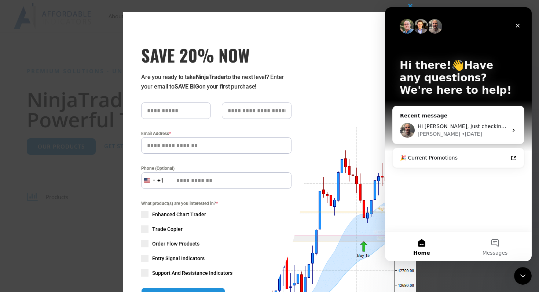 The height and width of the screenshot is (292, 539). What do you see at coordinates (36, 19) in the screenshot?
I see `img: Profile image for David` at bounding box center [36, 19].